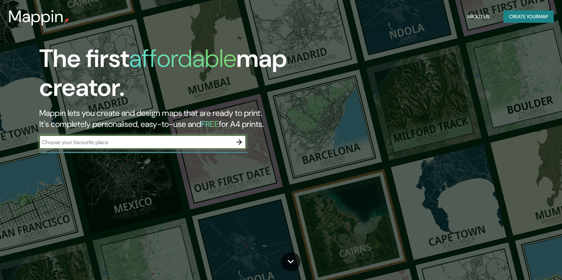  What do you see at coordinates (183, 58) in the screenshot?
I see `h1: affordable` at bounding box center [183, 58].